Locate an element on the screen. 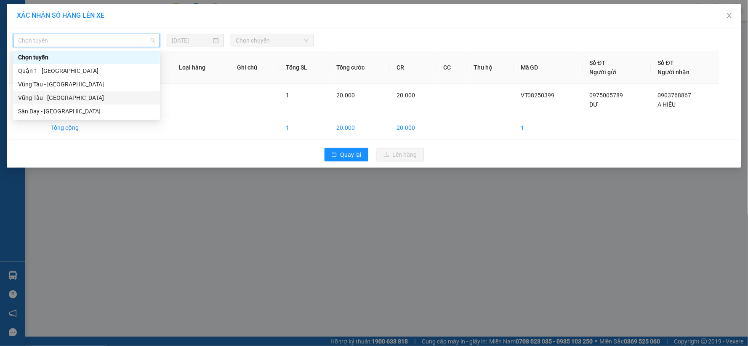  span: 0975005789 is located at coordinates (607, 95).